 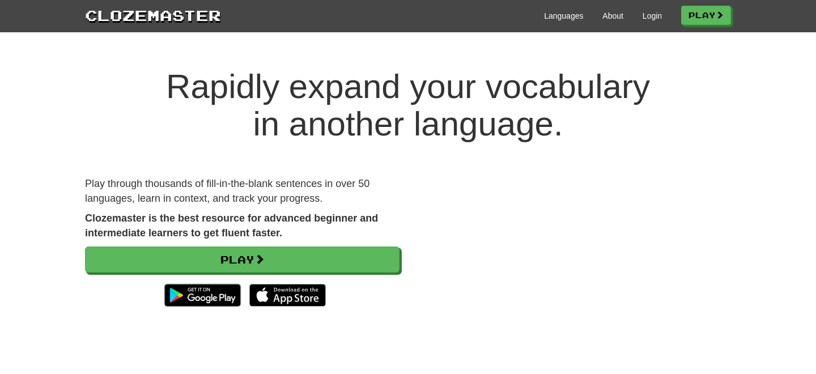 I want to click on img: Download_on_the_App_Store_Badge_US-UK_135x40-25178aeef6eb6b83b96f5f2d004eda3bffbb37122de64afbaef7..., so click(x=287, y=295).